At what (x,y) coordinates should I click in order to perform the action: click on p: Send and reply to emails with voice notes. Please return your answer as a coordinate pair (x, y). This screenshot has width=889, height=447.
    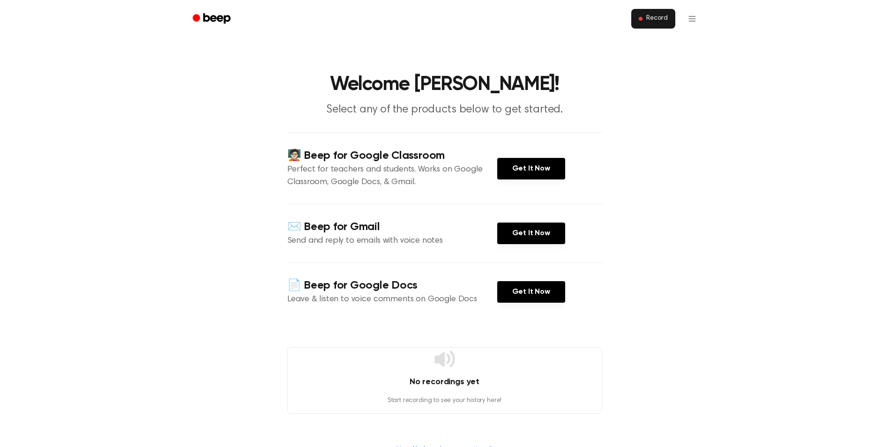
    Looking at the image, I should click on (392, 241).